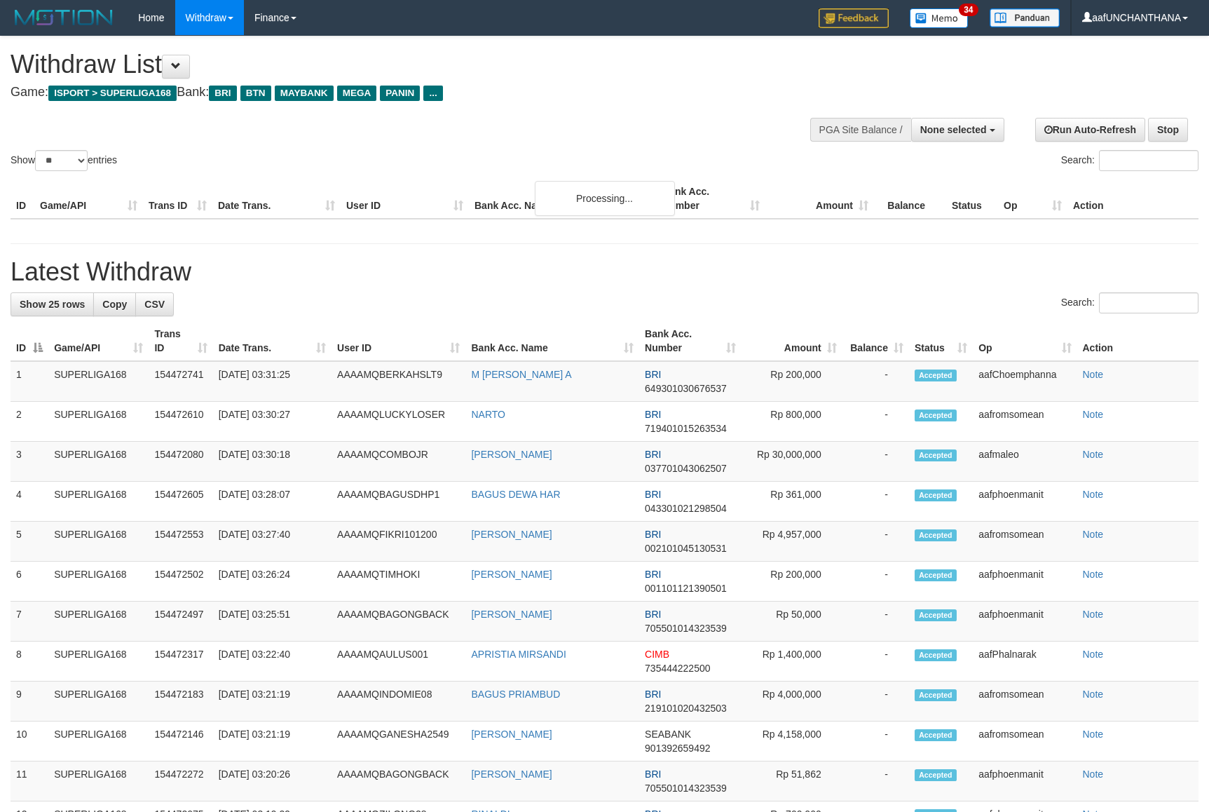 Image resolution: width=1209 pixels, height=812 pixels. Describe the element at coordinates (685, 628) in the screenshot. I see `span: Copy 705501014323539 to clipboard` at that location.